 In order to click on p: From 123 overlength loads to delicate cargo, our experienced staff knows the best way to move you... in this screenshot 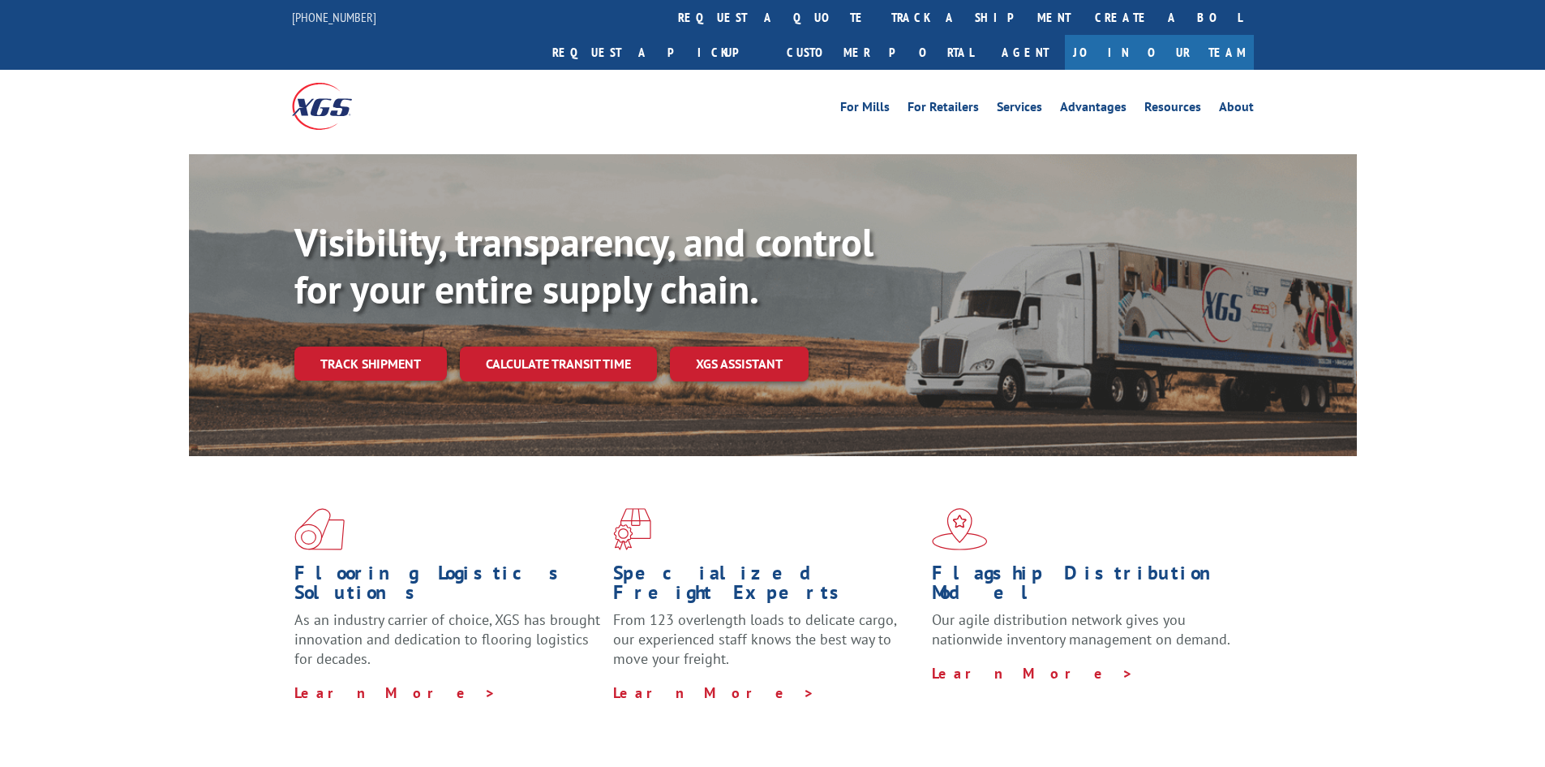, I will do `click(767, 646)`.